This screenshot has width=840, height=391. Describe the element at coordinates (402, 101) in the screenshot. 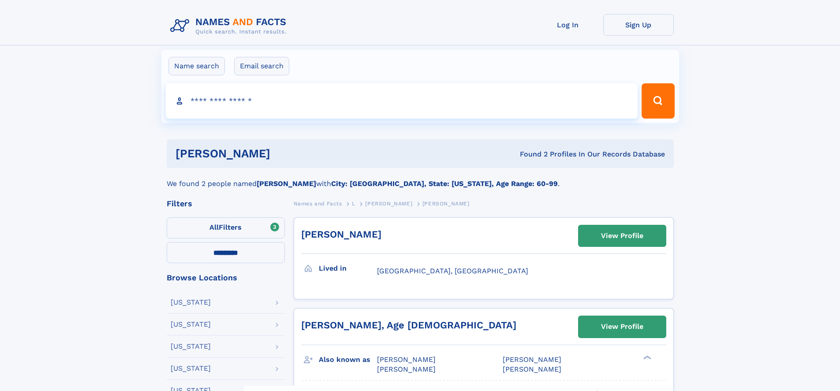

I see `input: search input` at that location.